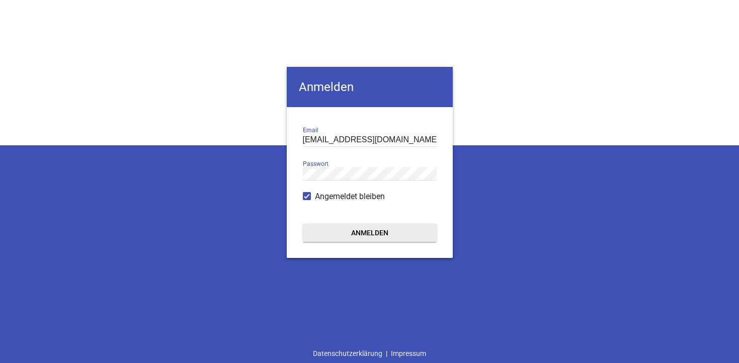 This screenshot has height=363, width=739. I want to click on button: Anmelden, so click(370, 233).